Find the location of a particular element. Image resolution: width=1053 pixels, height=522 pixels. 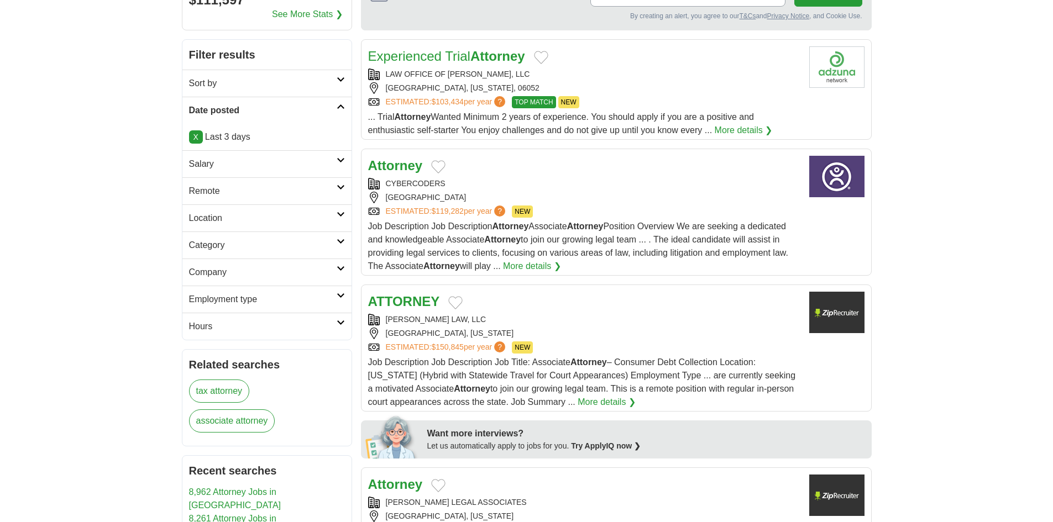

a: See More Stats ❯ is located at coordinates (307, 14).